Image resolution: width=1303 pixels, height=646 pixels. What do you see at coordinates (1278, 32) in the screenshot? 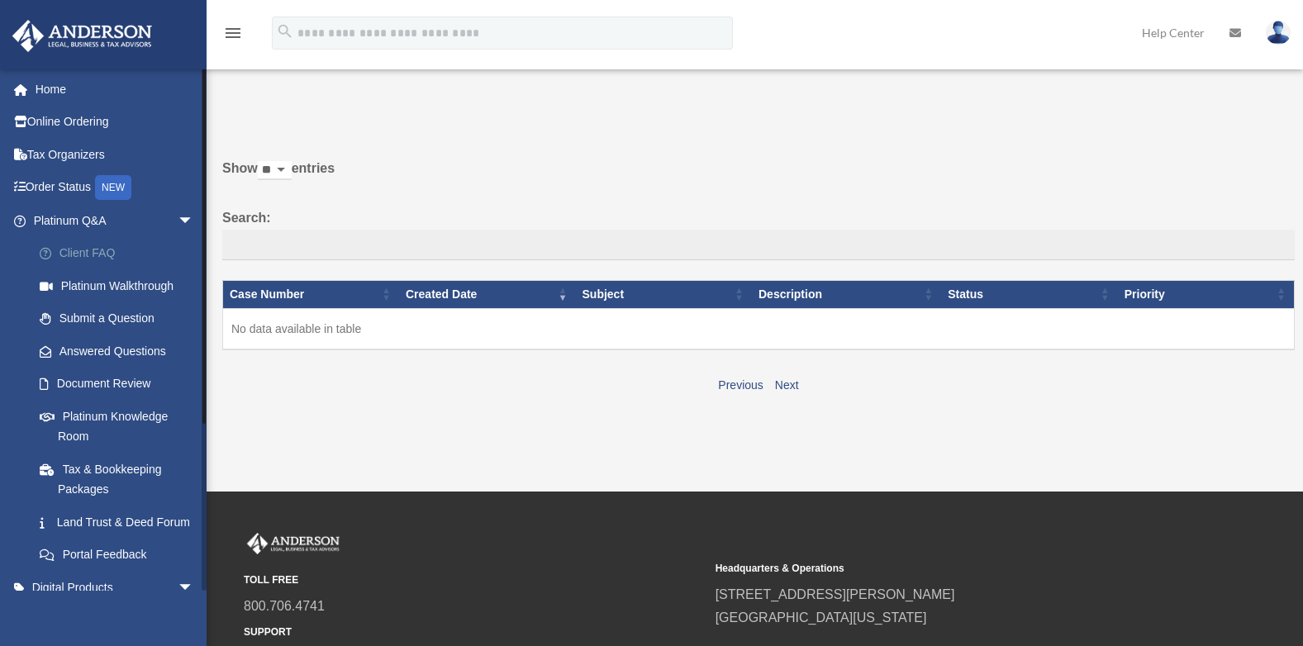
I see `img: User Pic` at bounding box center [1278, 32].